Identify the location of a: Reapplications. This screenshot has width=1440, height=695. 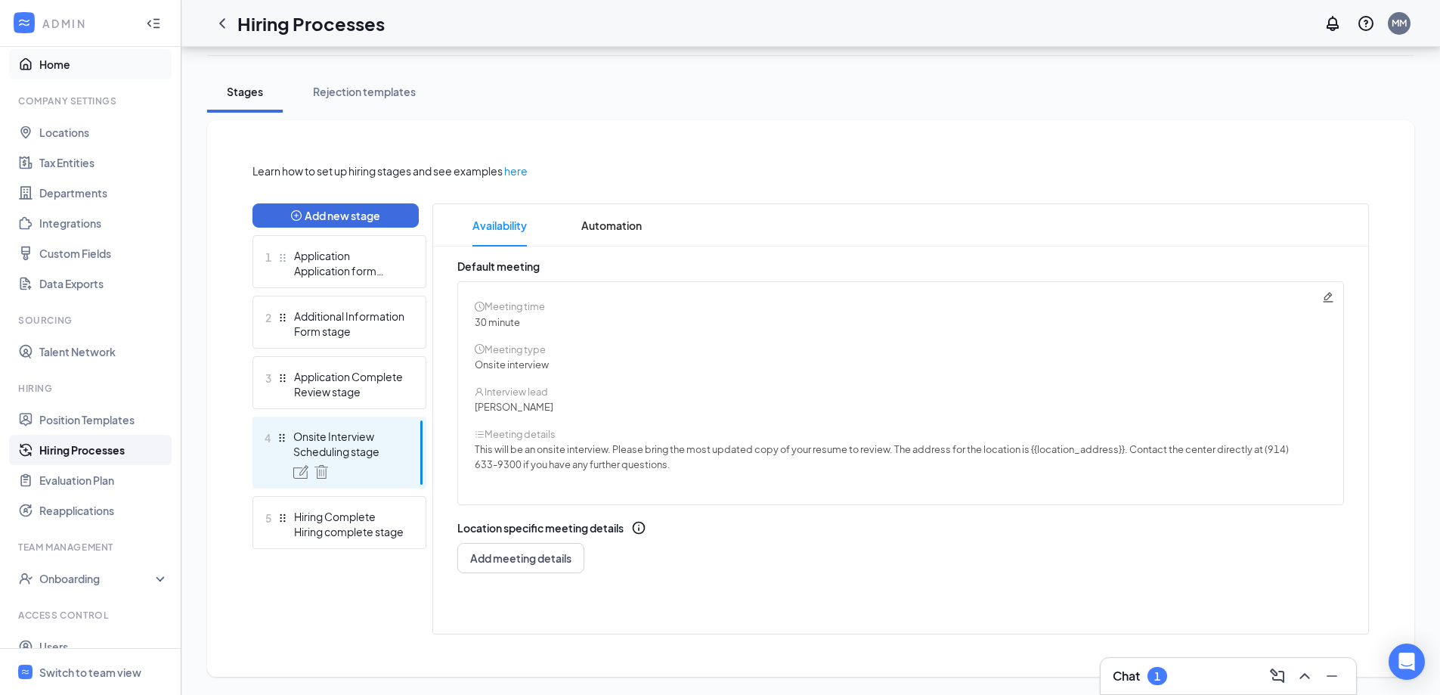
(104, 510).